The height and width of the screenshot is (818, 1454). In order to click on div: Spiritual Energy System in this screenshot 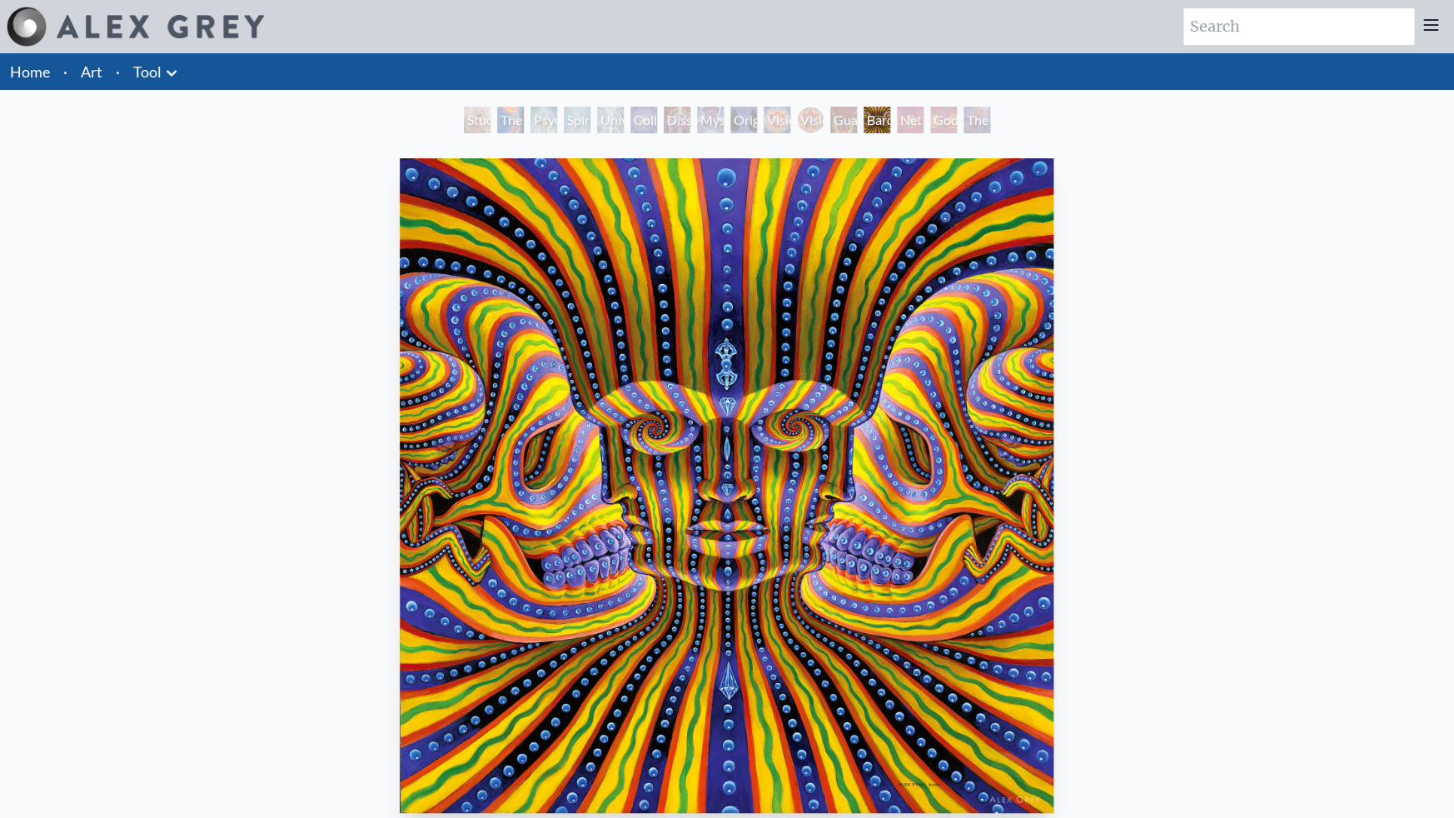, I will do `click(577, 120)`.